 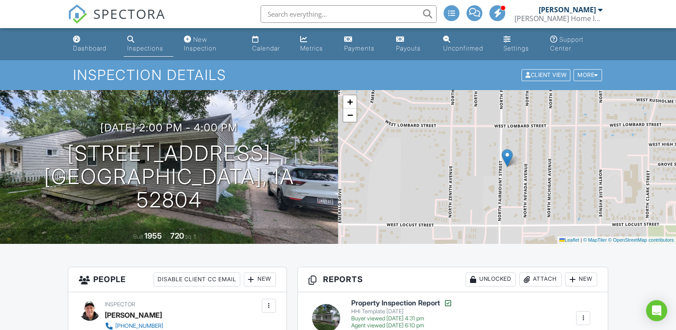 I want to click on div: New Inspection, so click(x=200, y=44).